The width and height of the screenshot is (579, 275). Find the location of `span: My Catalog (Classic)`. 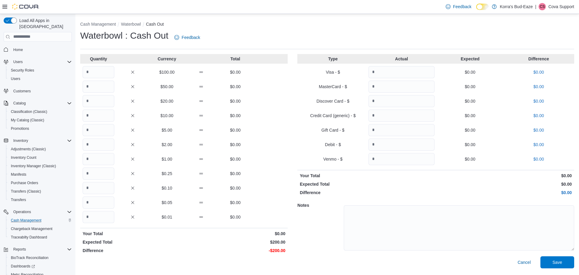

span: My Catalog (Classic) is located at coordinates (27, 120).